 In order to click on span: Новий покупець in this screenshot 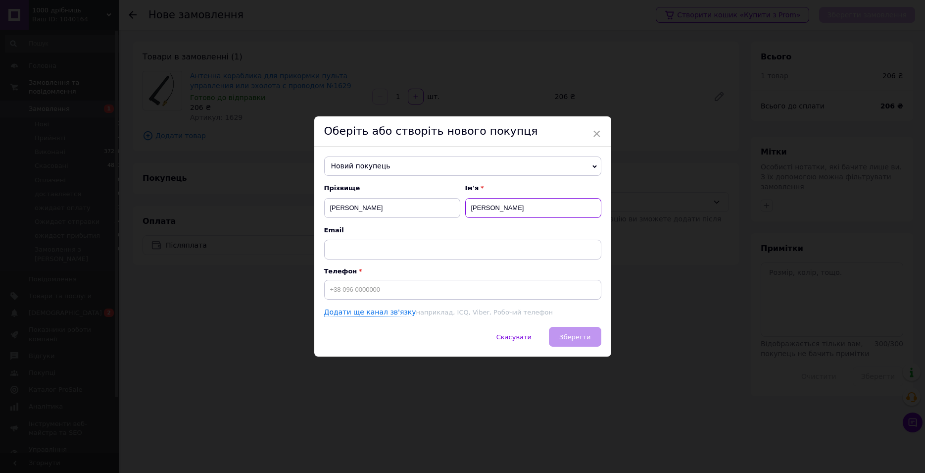, I will do `click(463, 166)`.